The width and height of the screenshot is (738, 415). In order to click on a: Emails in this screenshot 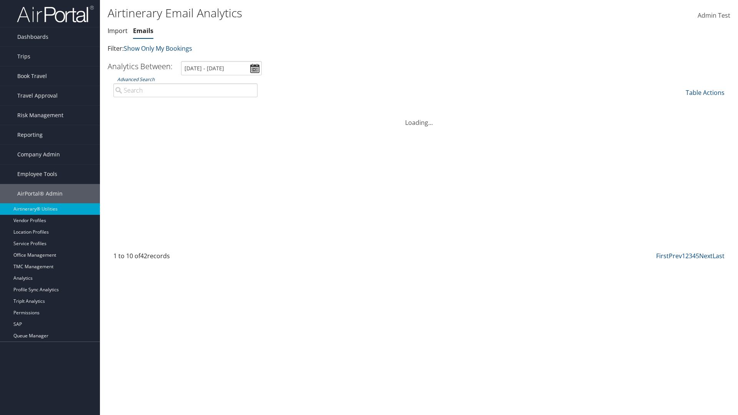, I will do `click(143, 31)`.